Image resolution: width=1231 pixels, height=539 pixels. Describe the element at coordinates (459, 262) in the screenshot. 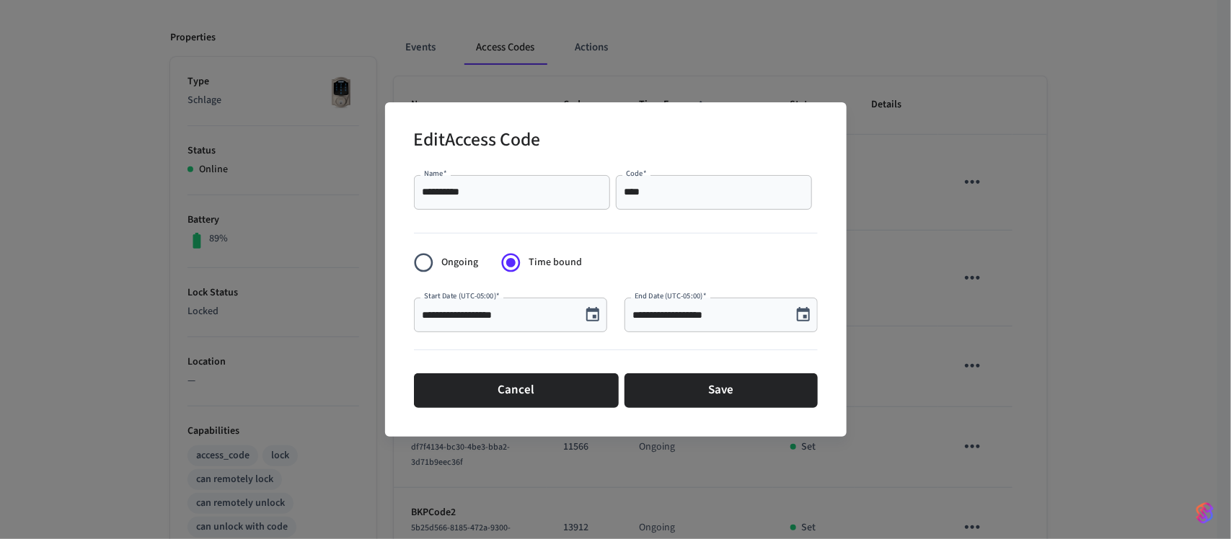

I see `span: Ongoing` at that location.